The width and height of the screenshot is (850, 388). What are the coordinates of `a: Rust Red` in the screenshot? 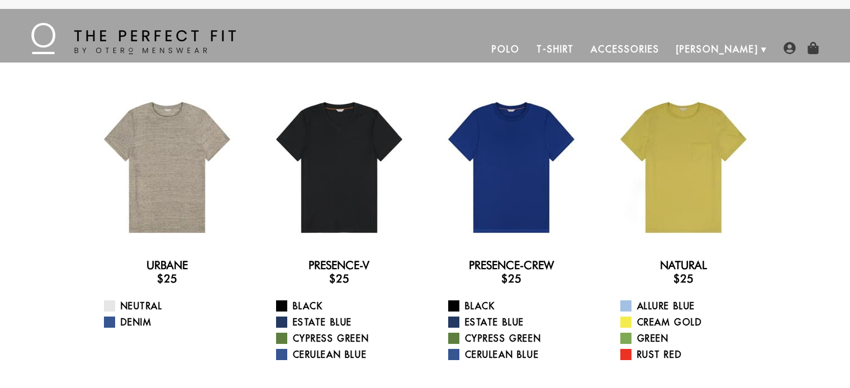 It's located at (690, 355).